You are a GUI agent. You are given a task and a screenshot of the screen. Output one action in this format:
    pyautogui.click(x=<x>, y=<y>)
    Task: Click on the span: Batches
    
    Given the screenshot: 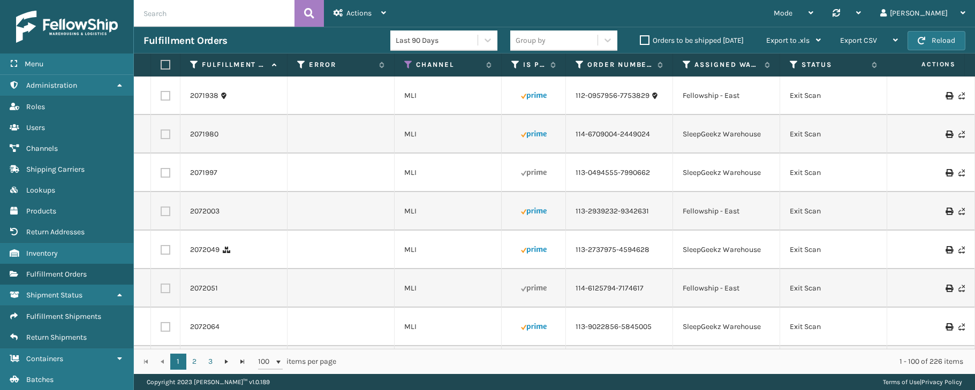 What is the action you would take?
    pyautogui.click(x=40, y=380)
    